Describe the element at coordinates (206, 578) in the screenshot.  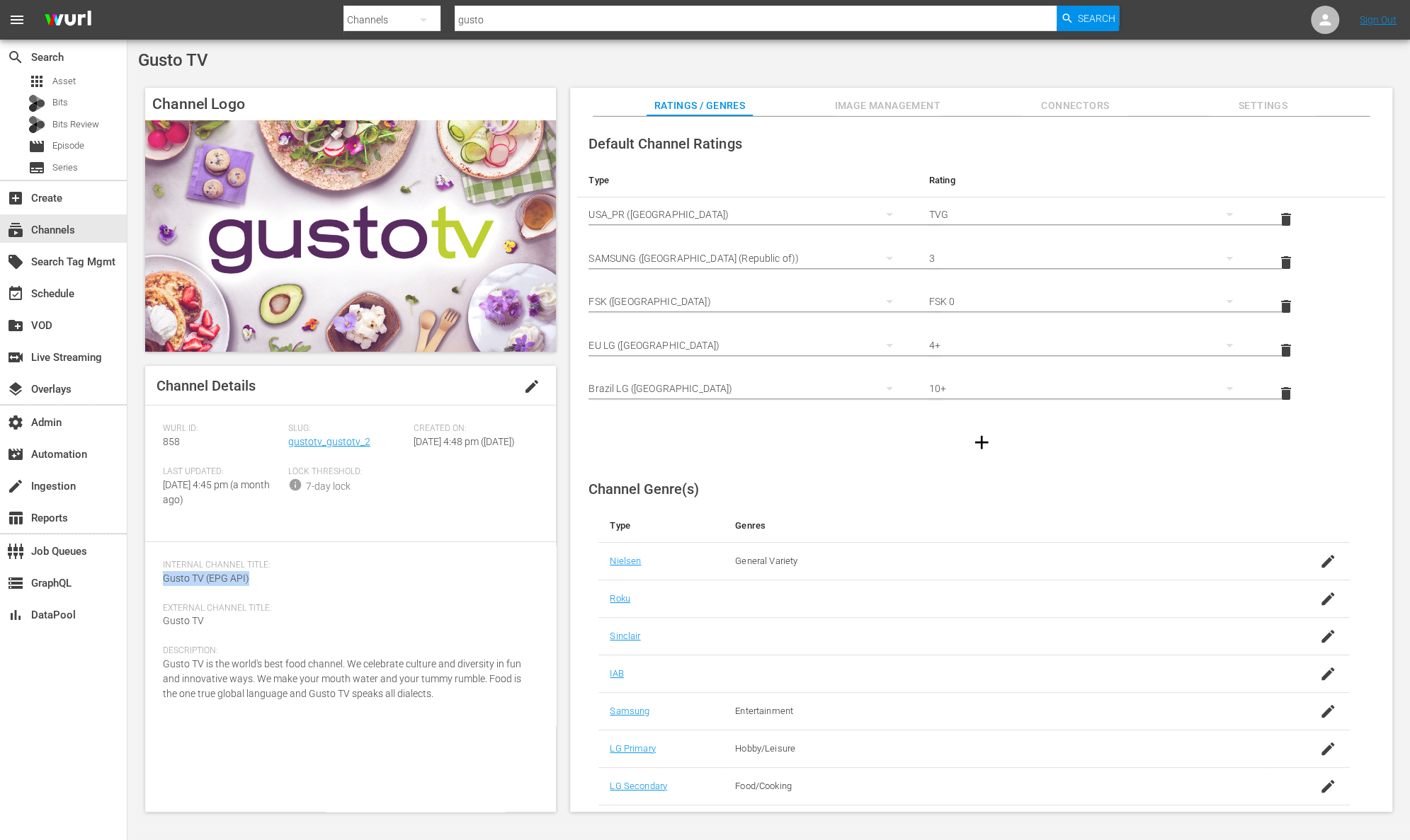
I see `span: Gusto TV (EPG API)` at that location.